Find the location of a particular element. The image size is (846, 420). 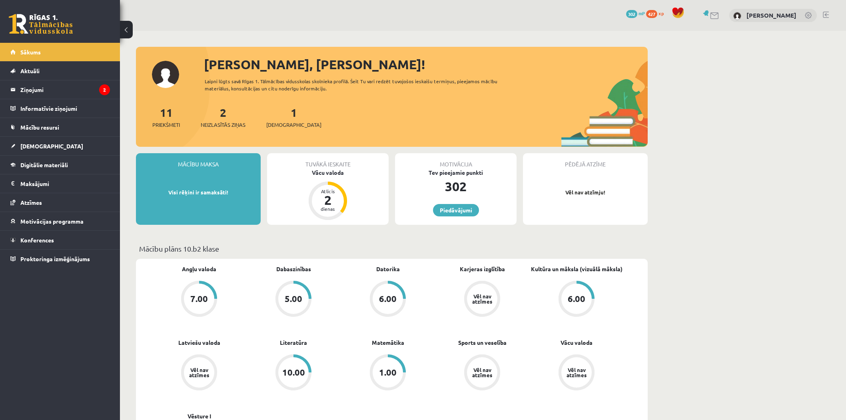

p: Vēl nav atzīmju! is located at coordinates (585, 192).